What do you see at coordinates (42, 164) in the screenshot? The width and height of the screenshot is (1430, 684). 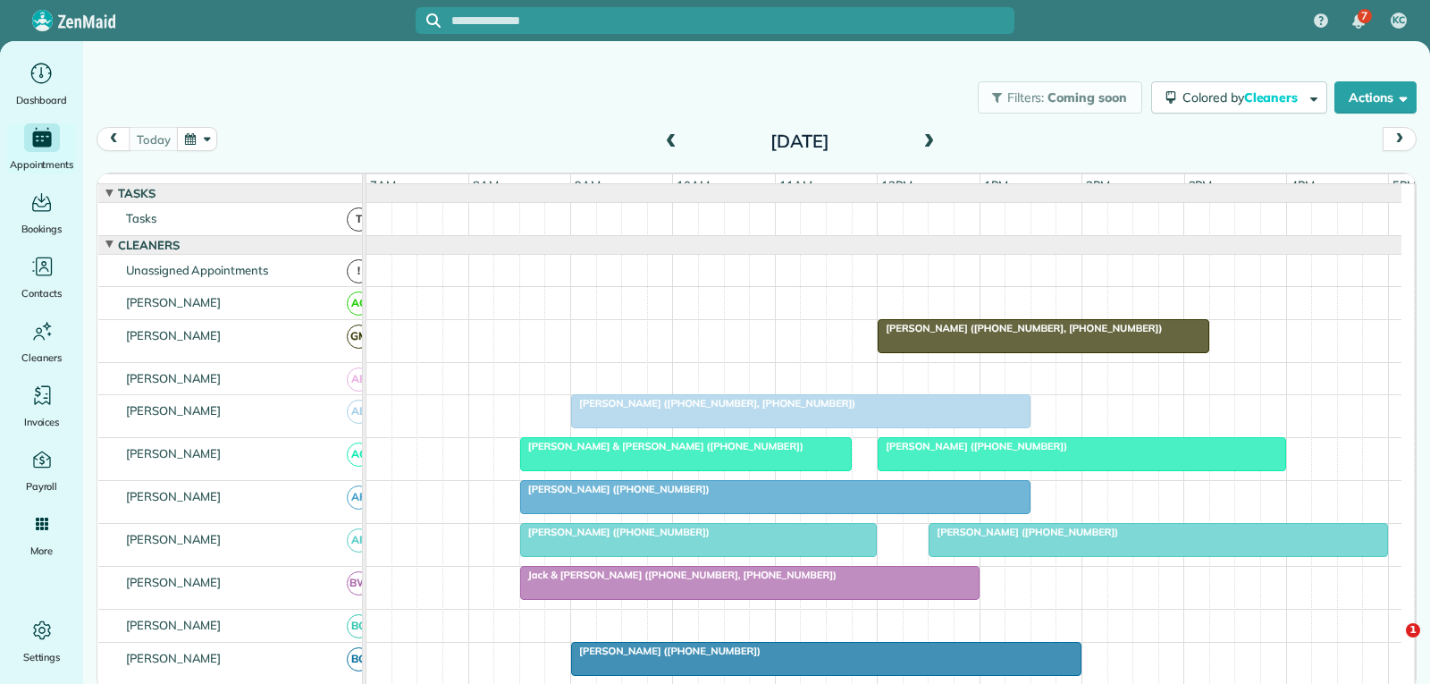 I see `span: Appointments` at bounding box center [42, 164].